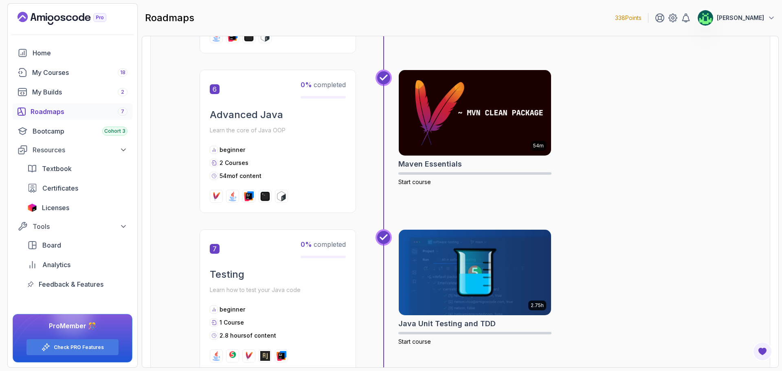  What do you see at coordinates (72, 347) in the screenshot?
I see `button: Check PRO Features` at bounding box center [72, 347].